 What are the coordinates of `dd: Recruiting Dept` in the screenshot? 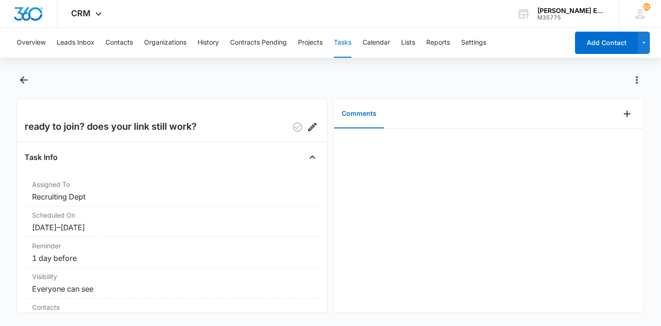 It's located at (172, 197).